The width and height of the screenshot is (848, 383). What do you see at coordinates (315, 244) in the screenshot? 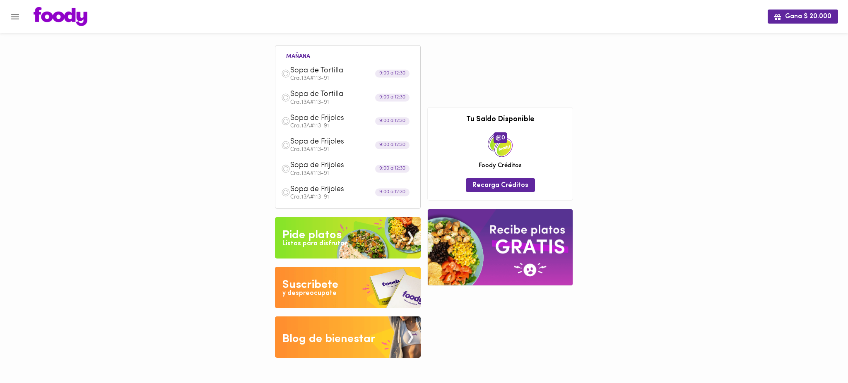
I see `div: Listos para disfrutar` at bounding box center [315, 244].